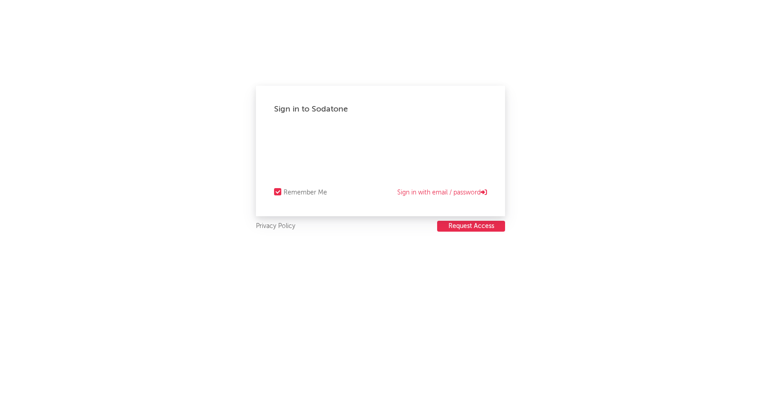  Describe the element at coordinates (276, 226) in the screenshot. I see `a: Privacy Policy` at that location.